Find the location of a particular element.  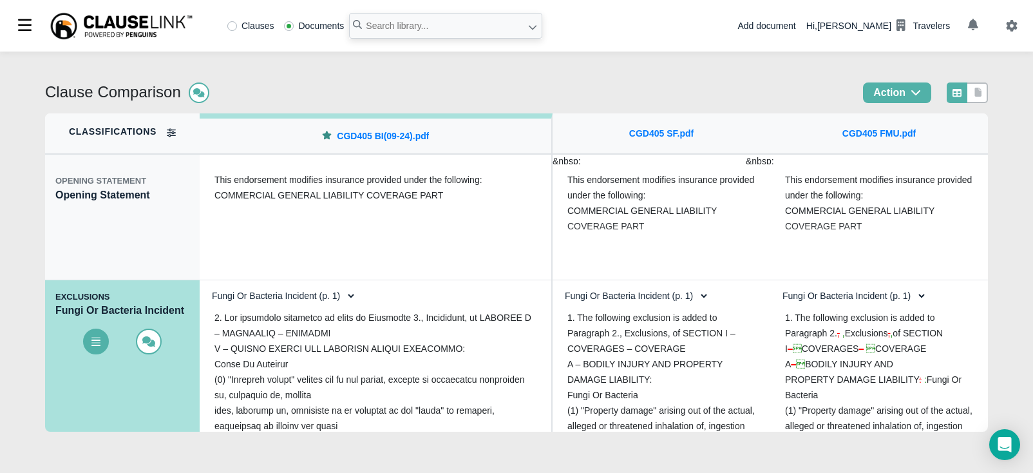

span: Show Clause Diffs is located at coordinates (96, 341).